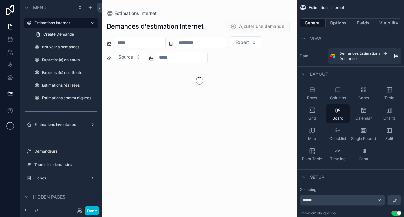 The image size is (404, 217). Describe the element at coordinates (389, 138) in the screenshot. I see `span: Split` at that location.